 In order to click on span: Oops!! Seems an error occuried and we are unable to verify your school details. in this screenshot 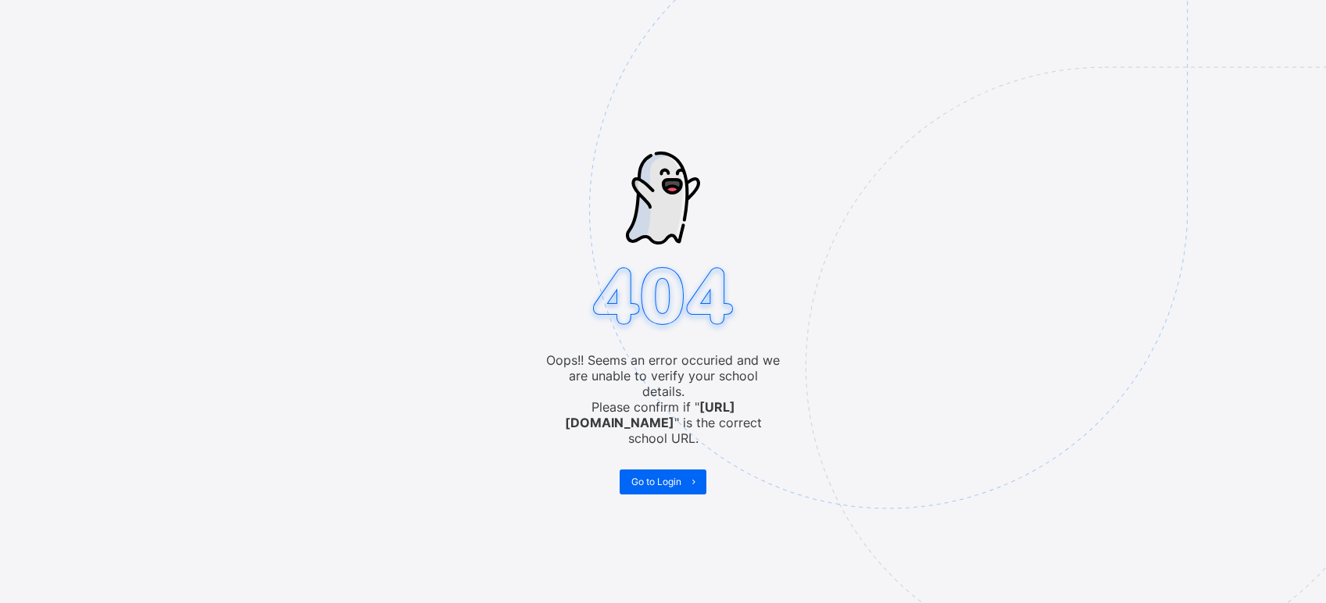, I will do `click(664, 376)`.